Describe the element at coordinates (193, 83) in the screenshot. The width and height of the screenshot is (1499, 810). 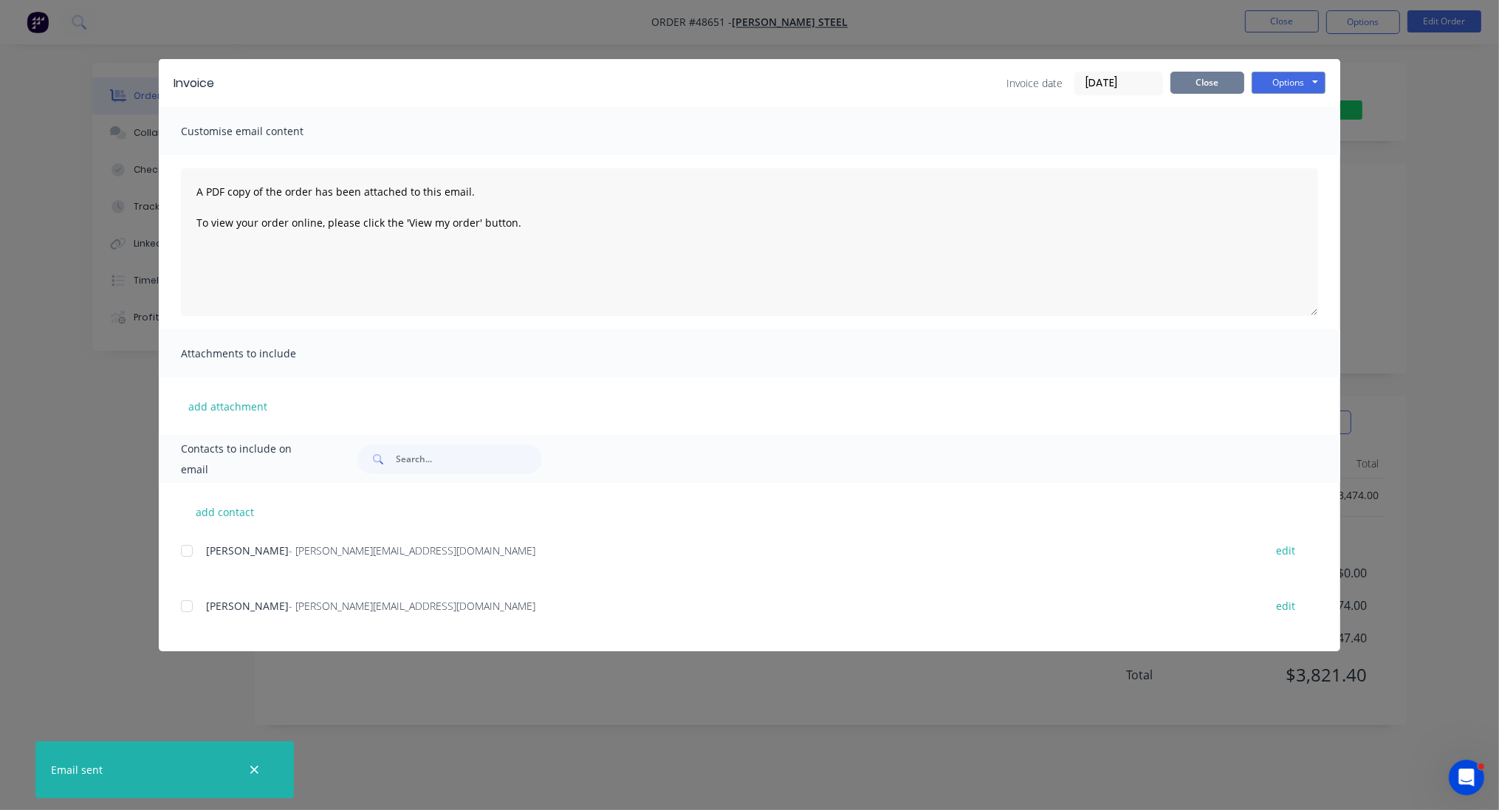
I see `div: Invoice` at that location.